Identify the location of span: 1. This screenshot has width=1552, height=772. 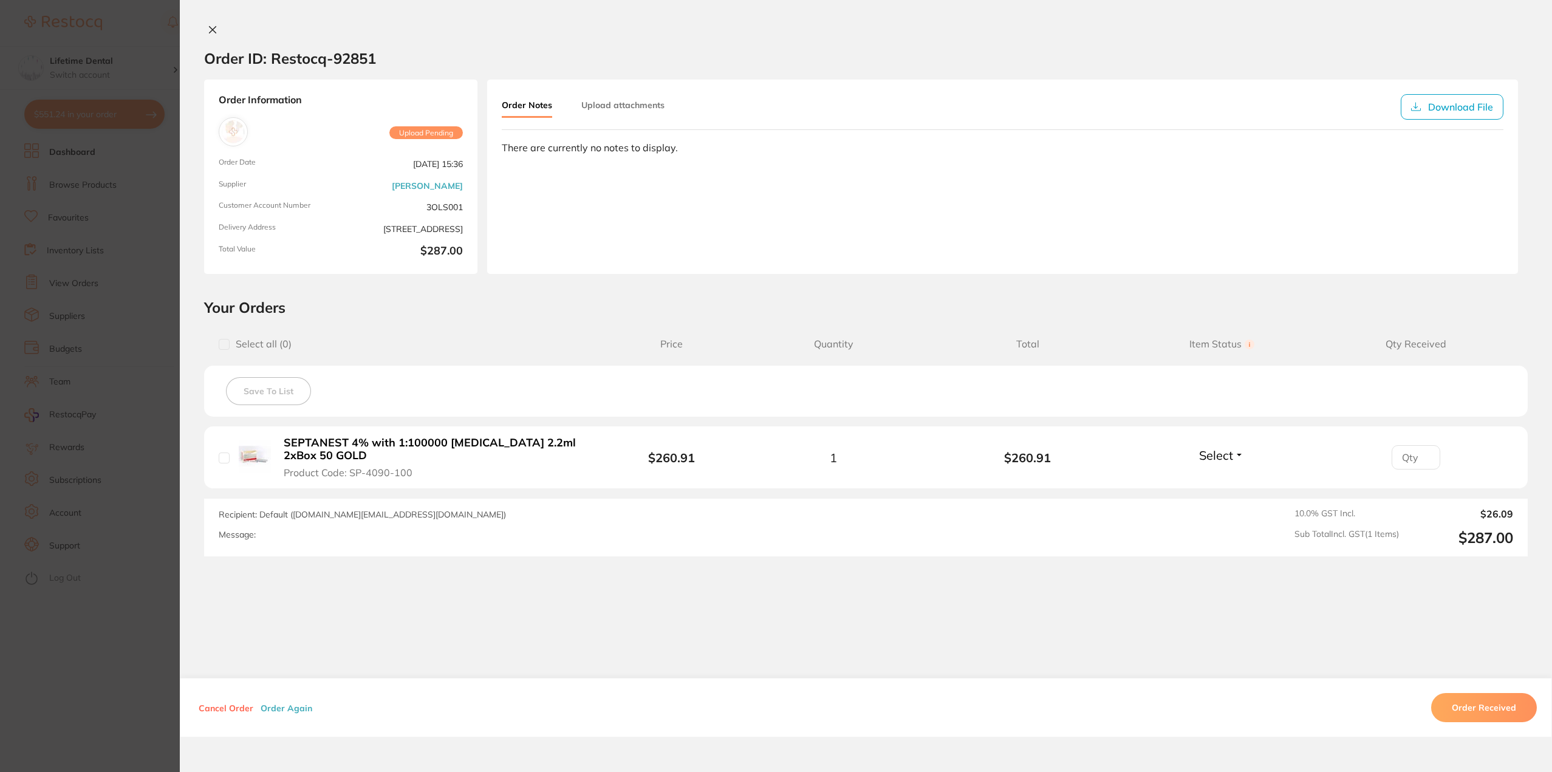
(833, 457).